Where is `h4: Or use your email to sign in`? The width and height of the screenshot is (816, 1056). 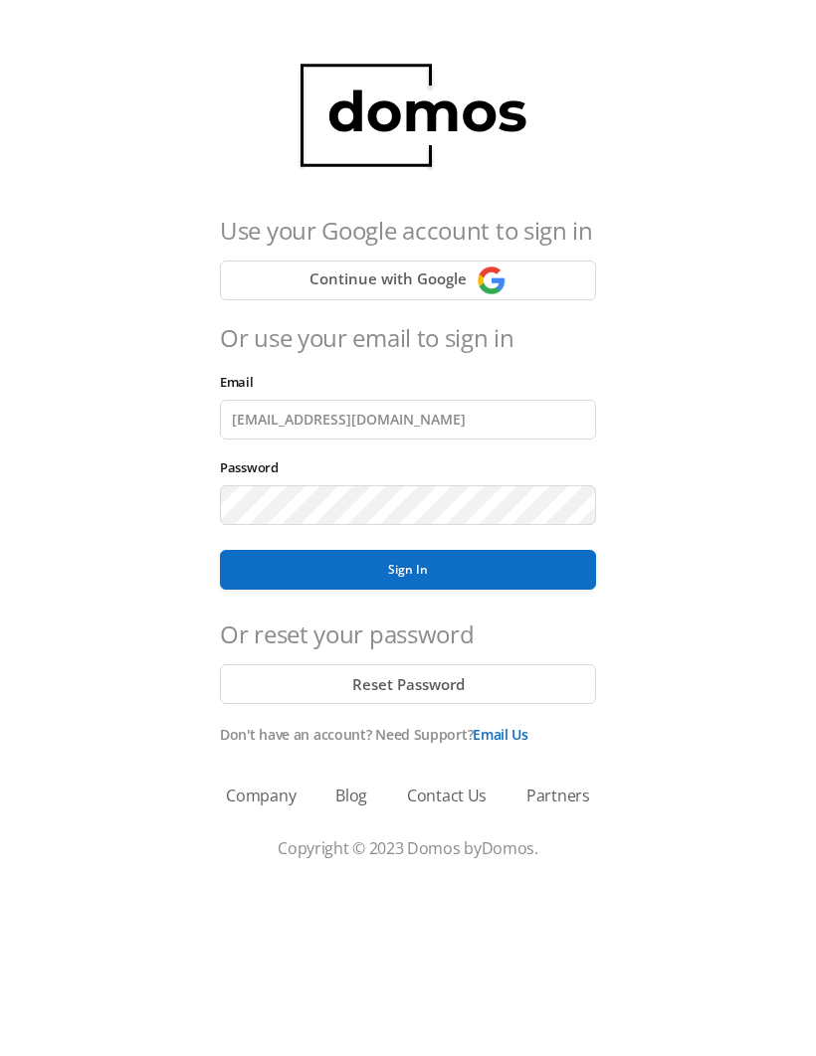 h4: Or use your email to sign in is located at coordinates (408, 338).